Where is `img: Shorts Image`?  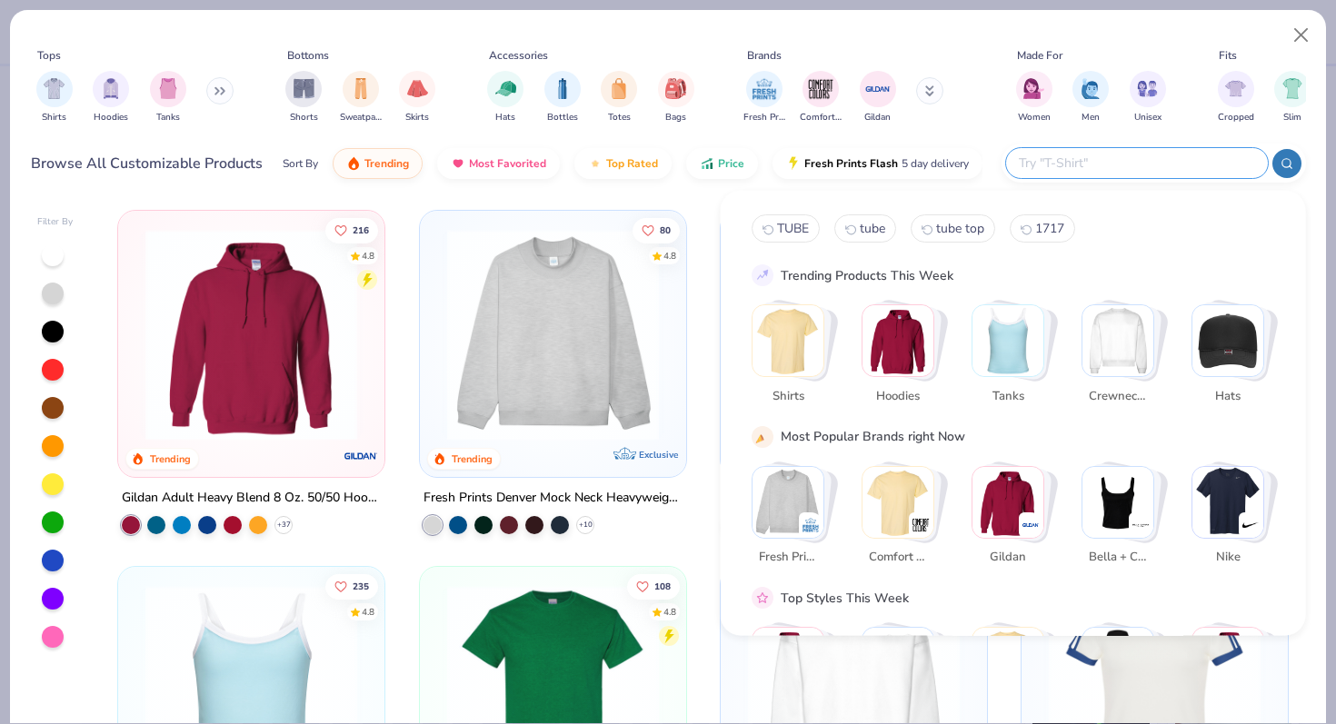
img: Shorts Image is located at coordinates (304, 88).